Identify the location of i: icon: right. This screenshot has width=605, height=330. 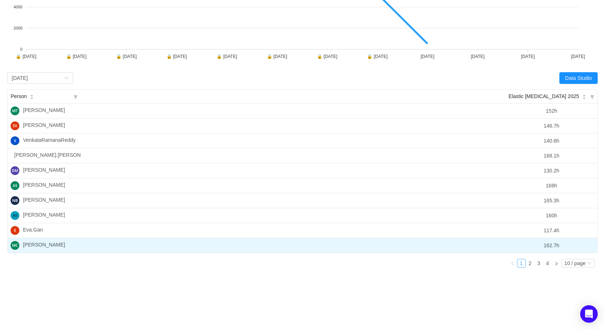
(556, 264).